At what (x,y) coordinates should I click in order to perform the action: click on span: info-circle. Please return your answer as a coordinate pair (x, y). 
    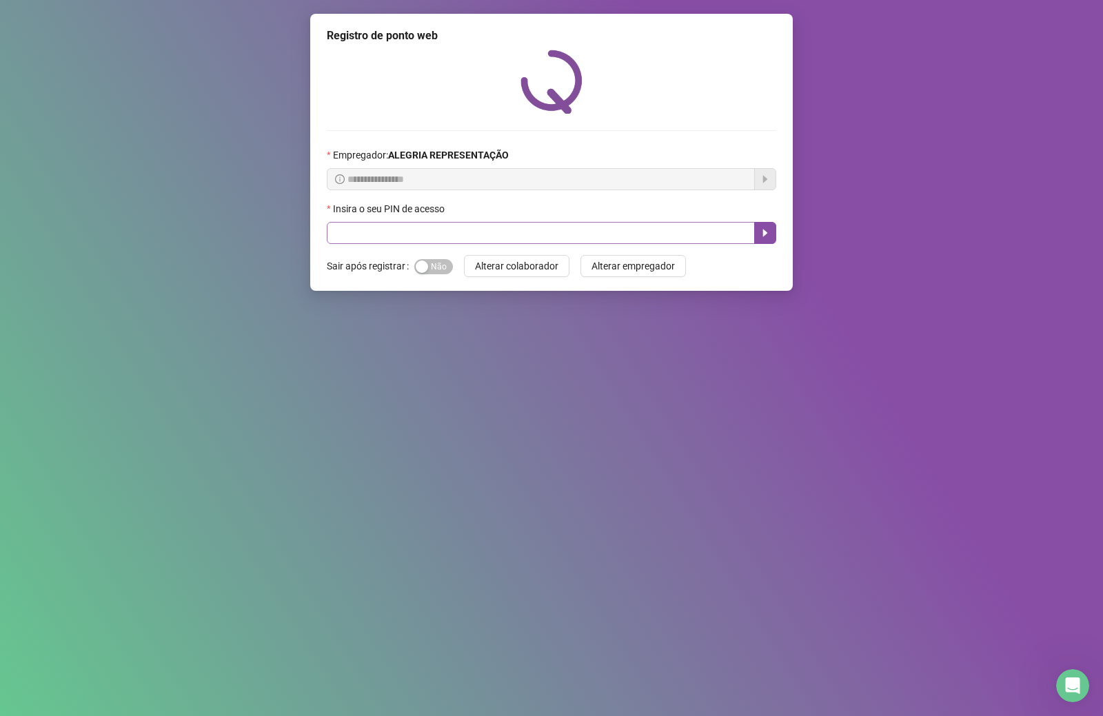
    Looking at the image, I should click on (340, 179).